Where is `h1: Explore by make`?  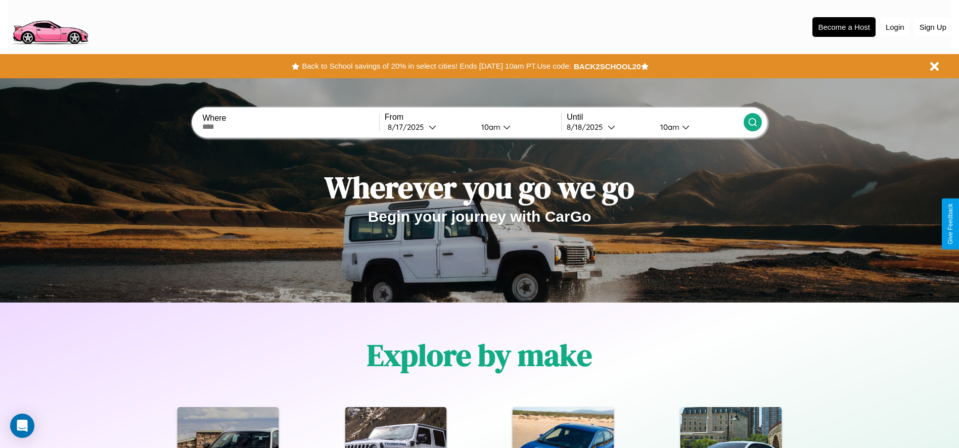
h1: Explore by make is located at coordinates (479, 355).